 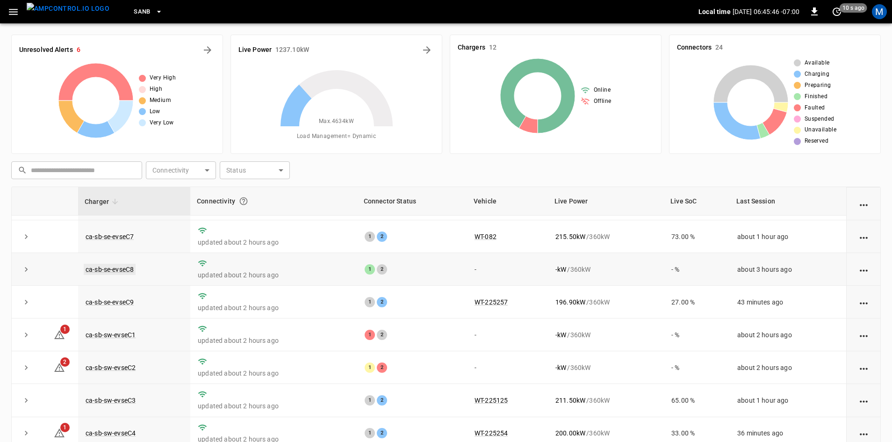 I want to click on button: SanB, so click(x=148, y=12).